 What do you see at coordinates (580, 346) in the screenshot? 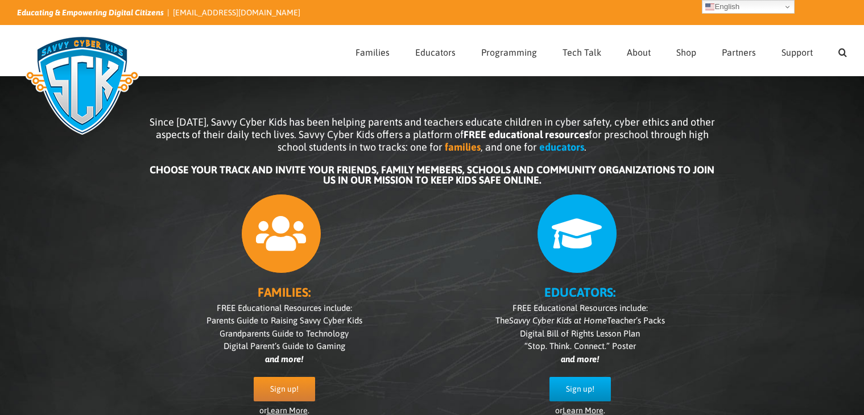
I see `span: “Stop. Think. Connect.” Poster` at bounding box center [580, 346].